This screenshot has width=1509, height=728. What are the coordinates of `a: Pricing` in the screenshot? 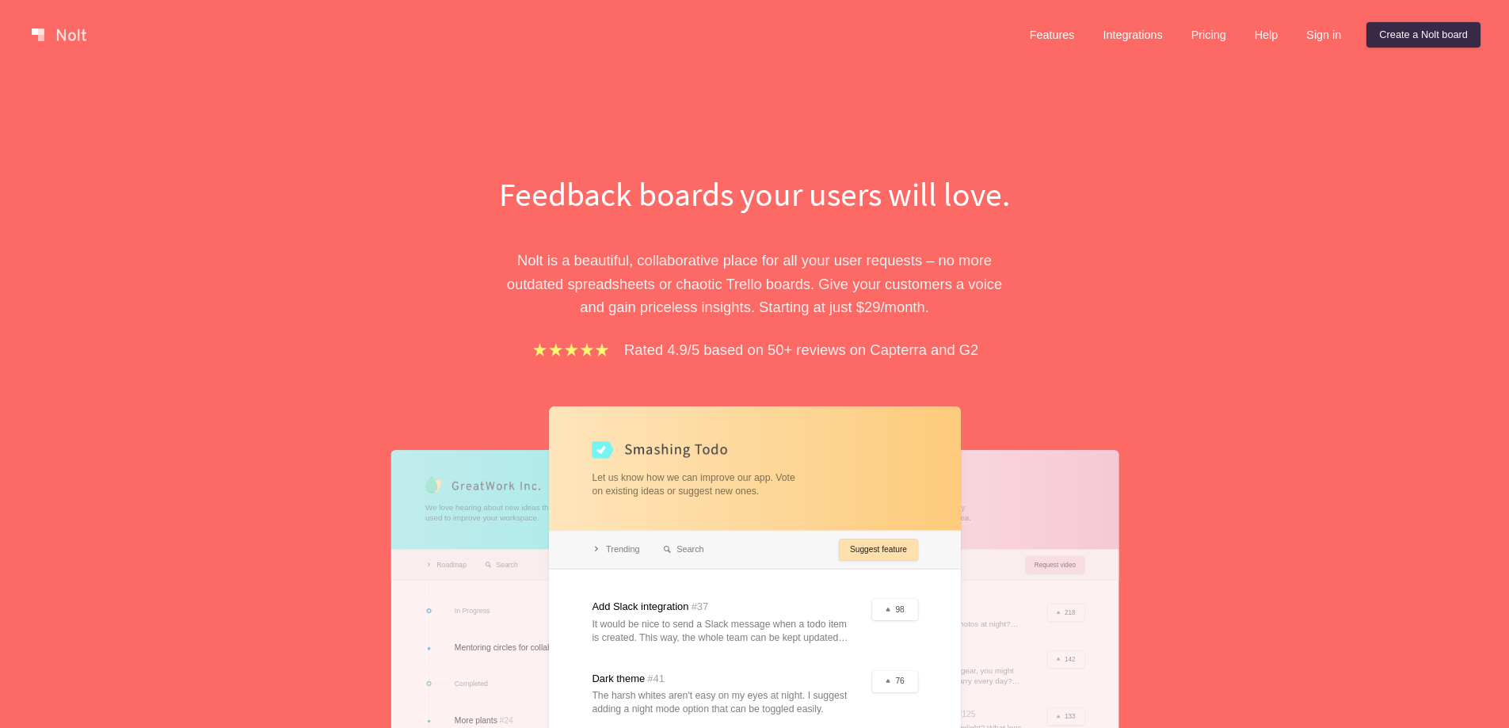 It's located at (1209, 35).